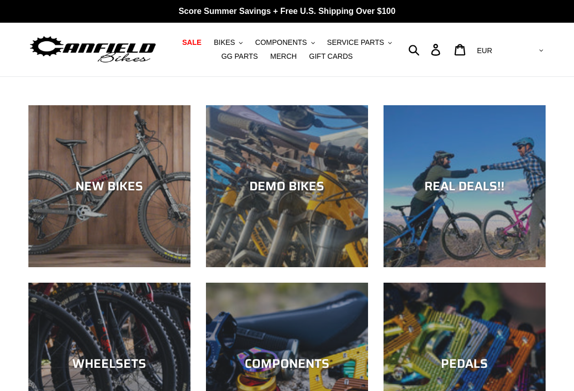  I want to click on span: BIKES, so click(224, 42).